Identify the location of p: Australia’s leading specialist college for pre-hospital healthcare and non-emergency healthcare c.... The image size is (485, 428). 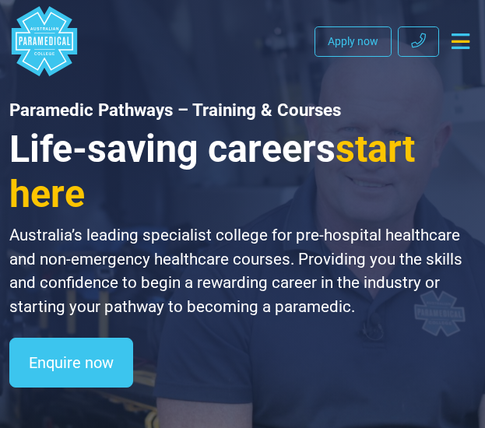
(242, 271).